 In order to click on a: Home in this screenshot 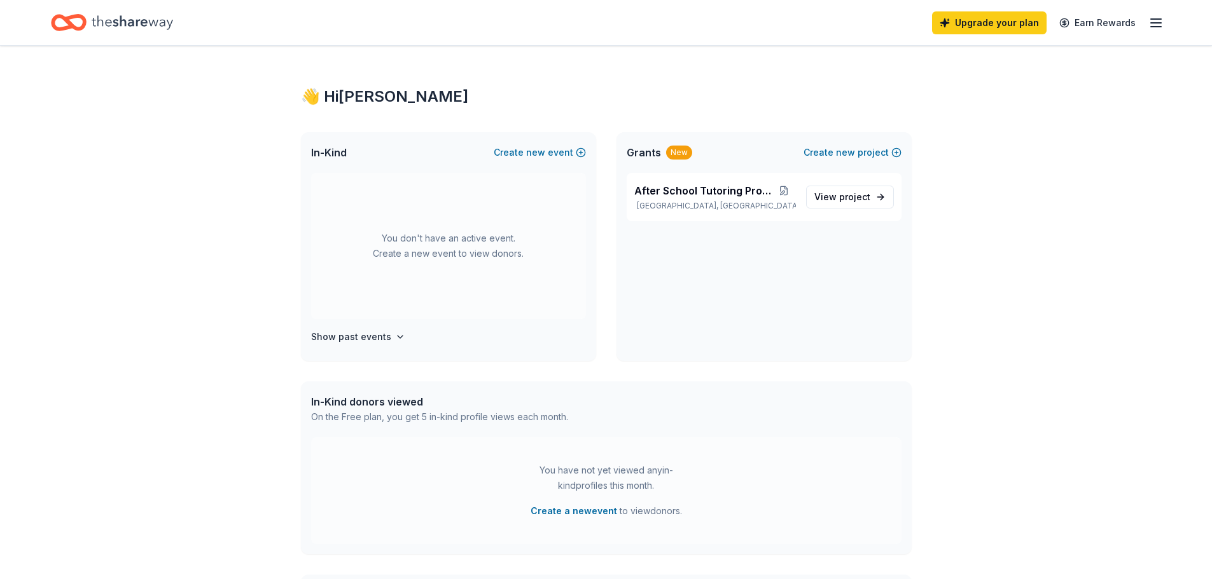, I will do `click(112, 22)`.